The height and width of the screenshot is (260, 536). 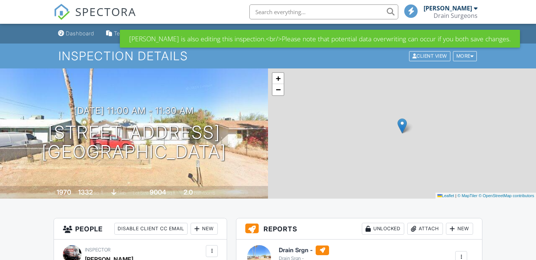 What do you see at coordinates (278, 90) in the screenshot?
I see `a: Zoom out` at bounding box center [278, 90].